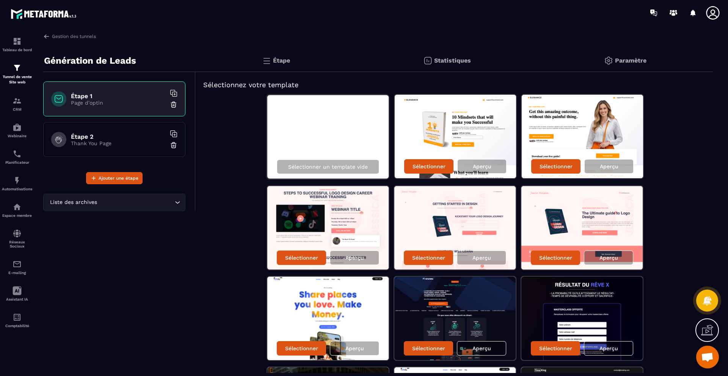  What do you see at coordinates (631, 60) in the screenshot?
I see `p: Paramètre` at bounding box center [631, 60].